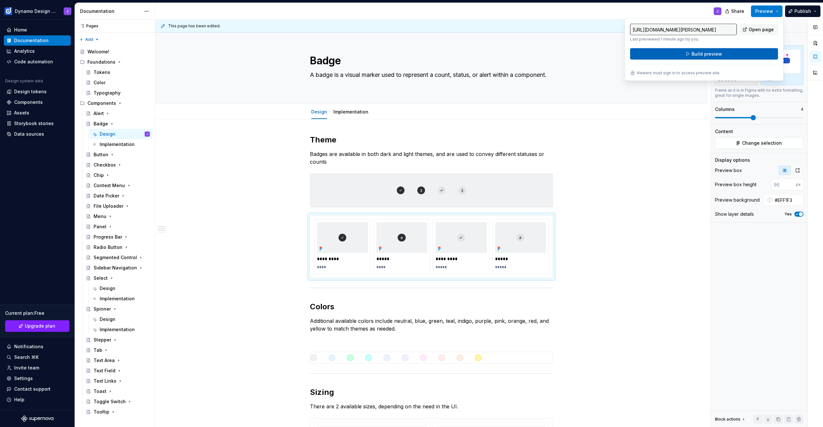  I want to click on span: This page has been edited., so click(194, 26).